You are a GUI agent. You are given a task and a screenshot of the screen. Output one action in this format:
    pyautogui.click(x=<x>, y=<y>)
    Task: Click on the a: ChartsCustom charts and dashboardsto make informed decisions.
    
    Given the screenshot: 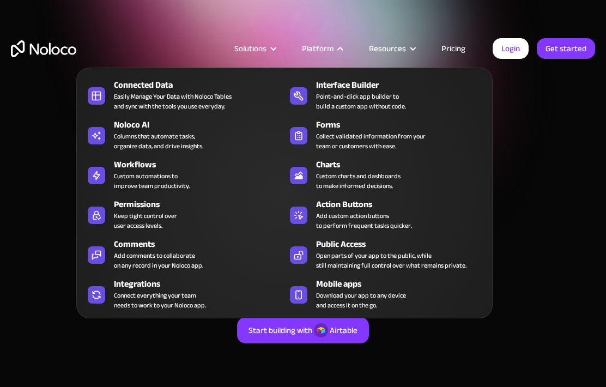 What is the action you would take?
    pyautogui.click(x=385, y=174)
    